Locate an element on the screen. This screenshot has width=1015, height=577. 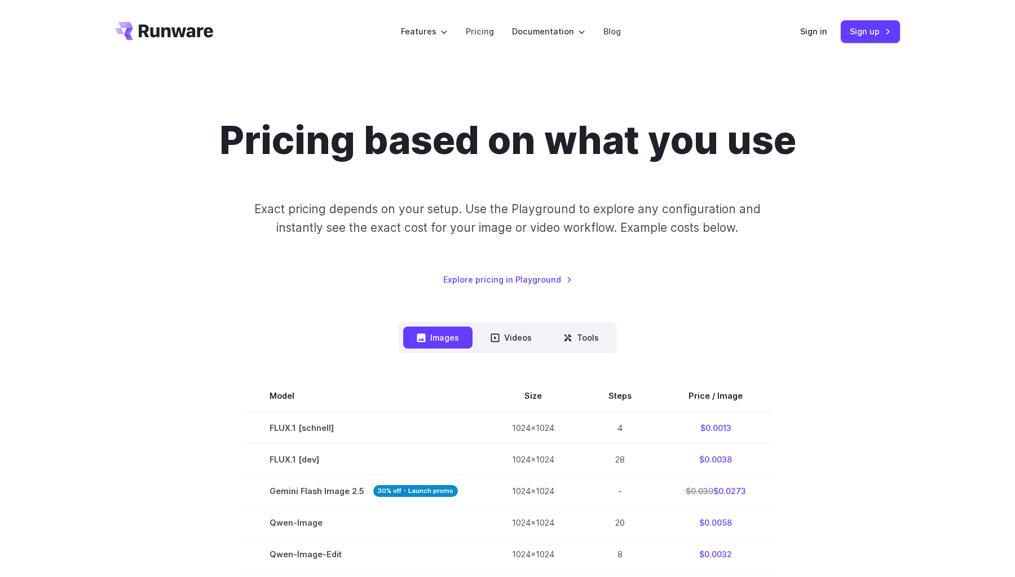
td: Qwen-Image is located at coordinates (364, 523).